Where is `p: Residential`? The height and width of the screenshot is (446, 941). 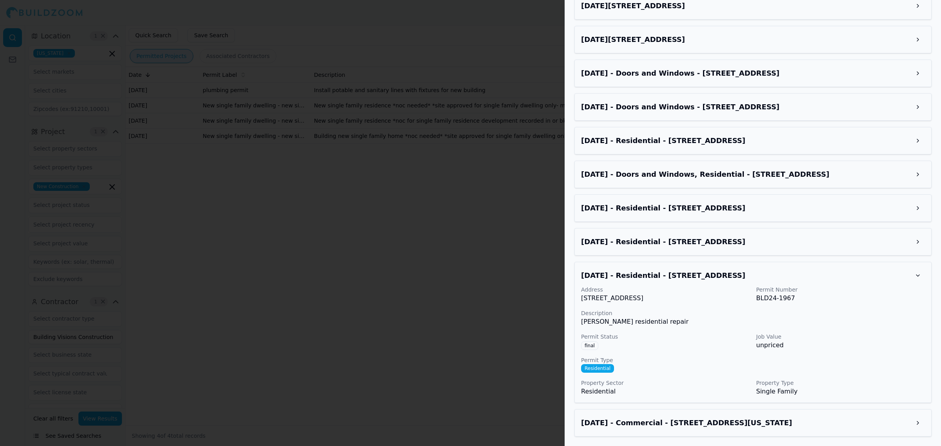 p: Residential is located at coordinates (665, 392).